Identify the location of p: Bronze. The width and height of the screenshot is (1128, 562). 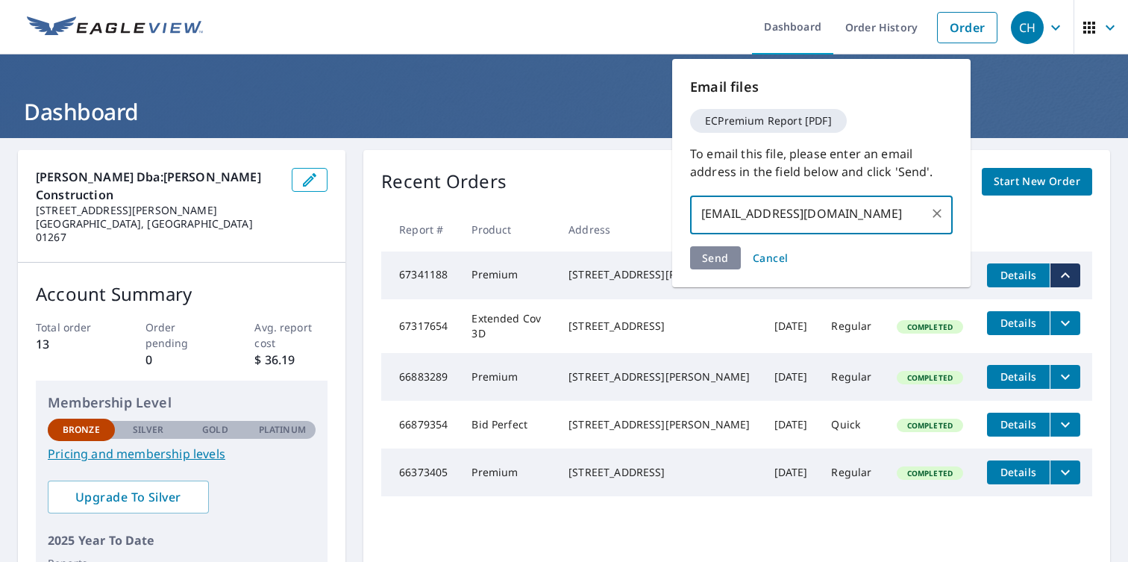
(81, 430).